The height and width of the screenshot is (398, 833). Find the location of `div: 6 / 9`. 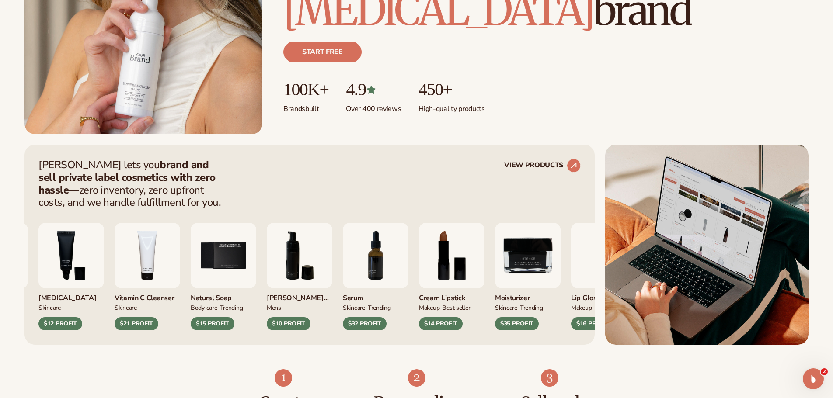

div: 6 / 9 is located at coordinates (299, 277).